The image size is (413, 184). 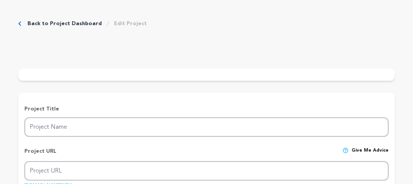 What do you see at coordinates (82, 24) in the screenshot?
I see `div: Breadcrumb` at bounding box center [82, 24].